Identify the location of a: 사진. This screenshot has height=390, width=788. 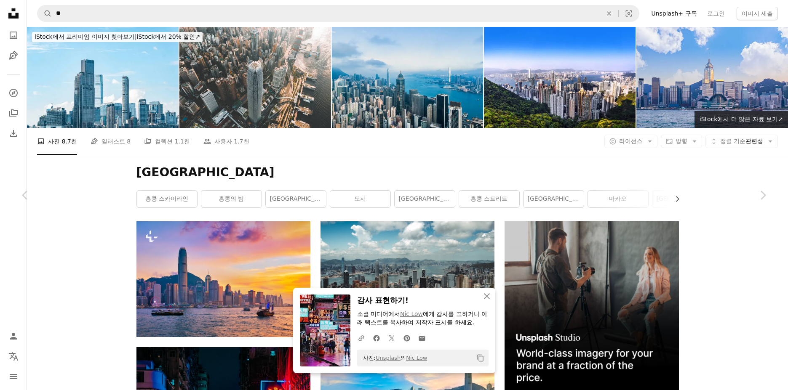
(13, 35).